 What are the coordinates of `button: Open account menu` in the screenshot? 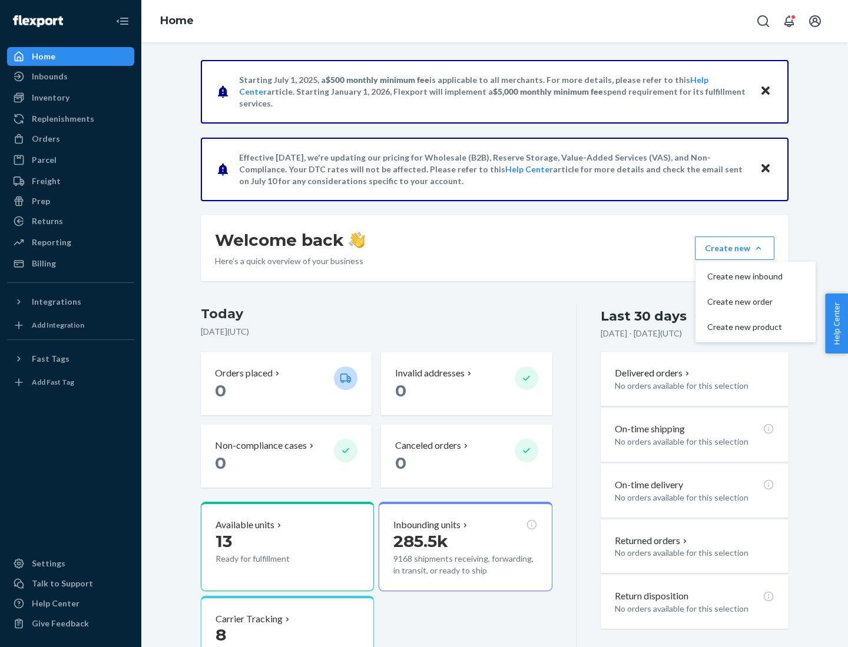 It's located at (815, 21).